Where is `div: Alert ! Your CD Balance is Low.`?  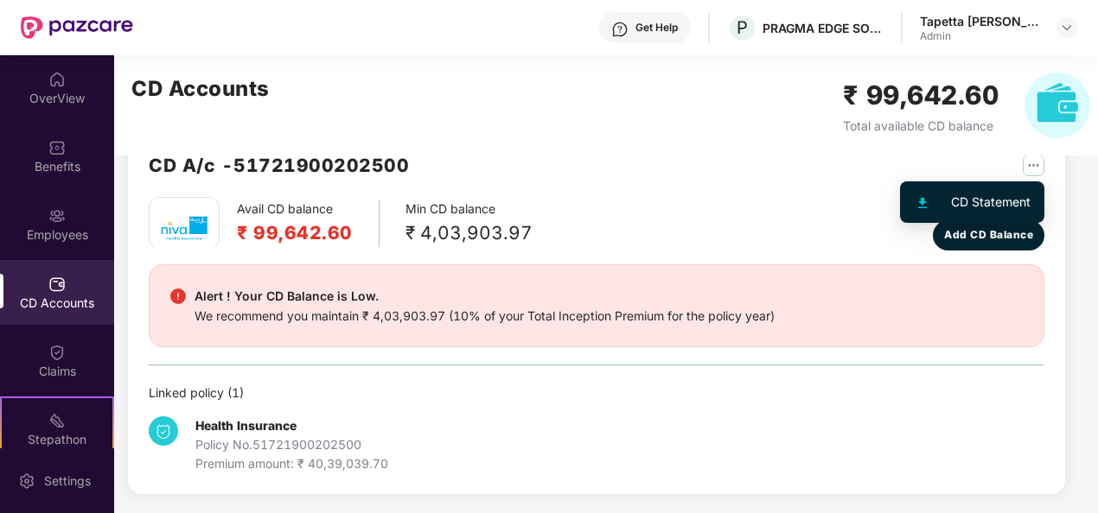 div: Alert ! Your CD Balance is Low. is located at coordinates (484, 296).